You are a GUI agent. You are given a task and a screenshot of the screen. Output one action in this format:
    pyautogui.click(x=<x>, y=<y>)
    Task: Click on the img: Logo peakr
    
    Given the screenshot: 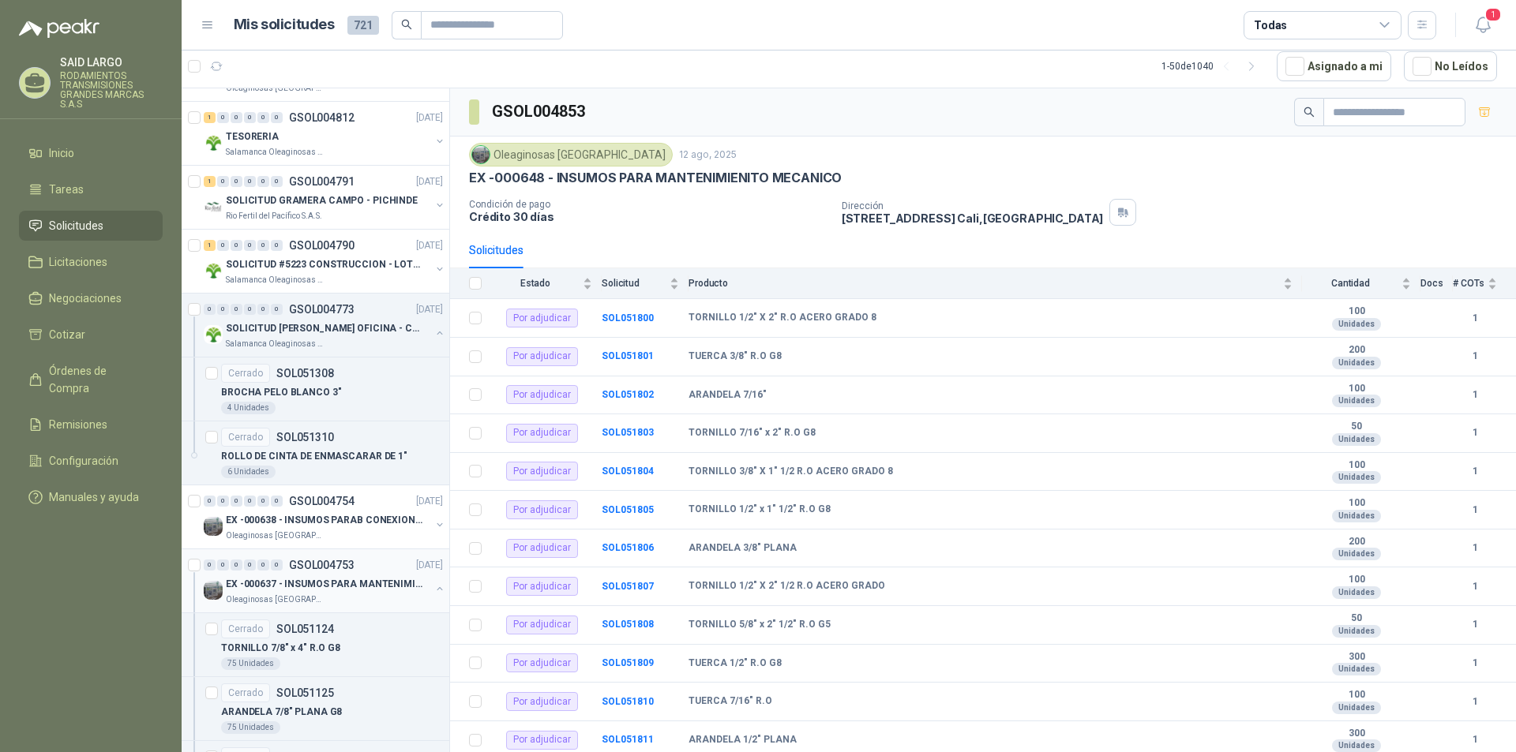 What is the action you would take?
    pyautogui.click(x=59, y=28)
    